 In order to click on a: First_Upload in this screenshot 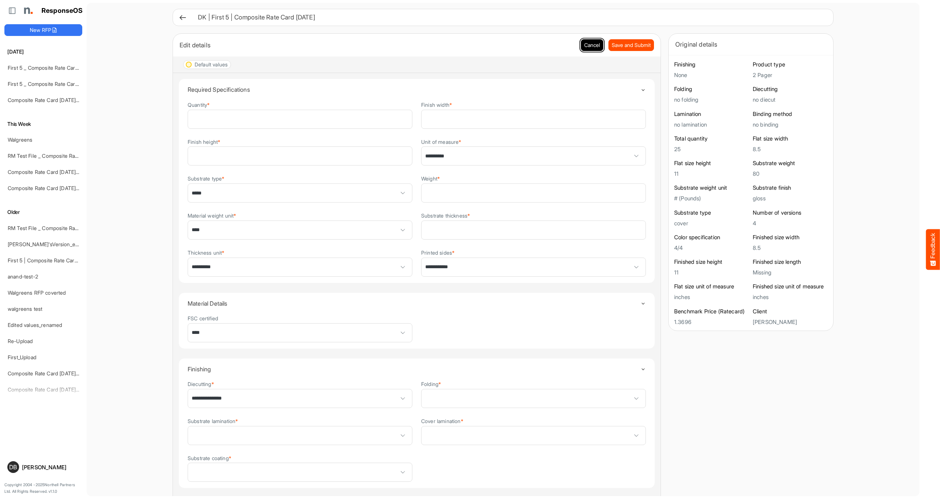, I will do `click(22, 357)`.